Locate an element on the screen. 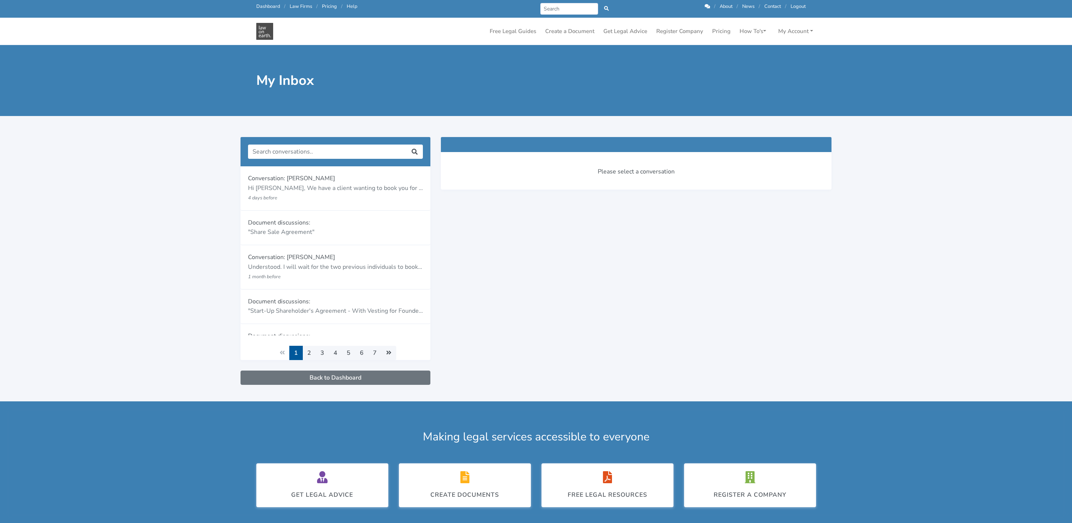  a: Document discussions: "Influencer Agreement" is located at coordinates (335, 341).